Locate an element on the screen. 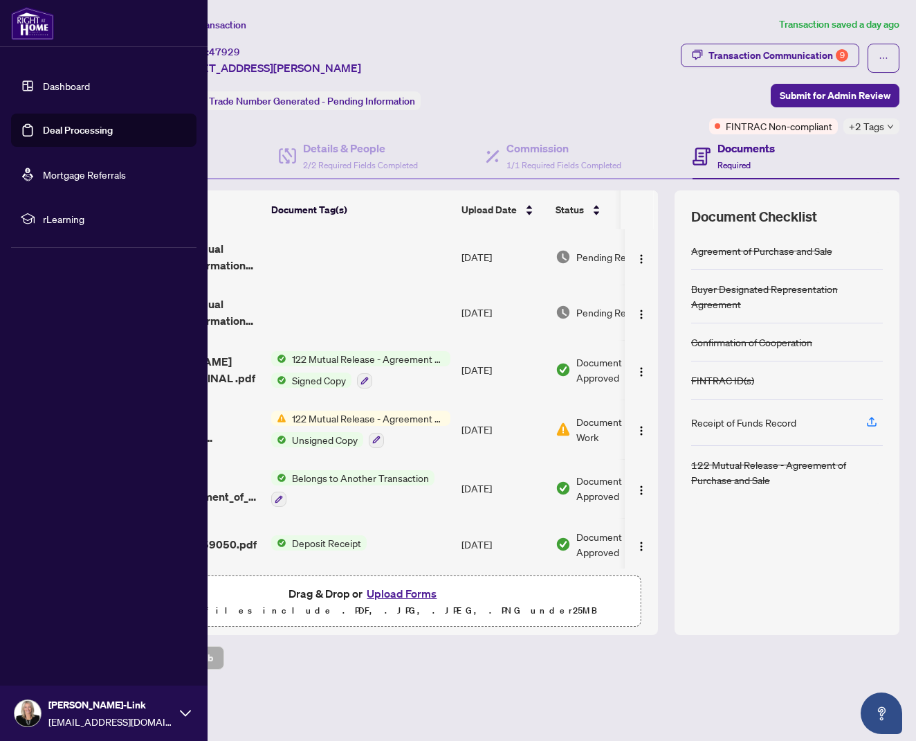 The height and width of the screenshot is (741, 916). button: Submit for Admin Review is located at coordinates (835, 96).